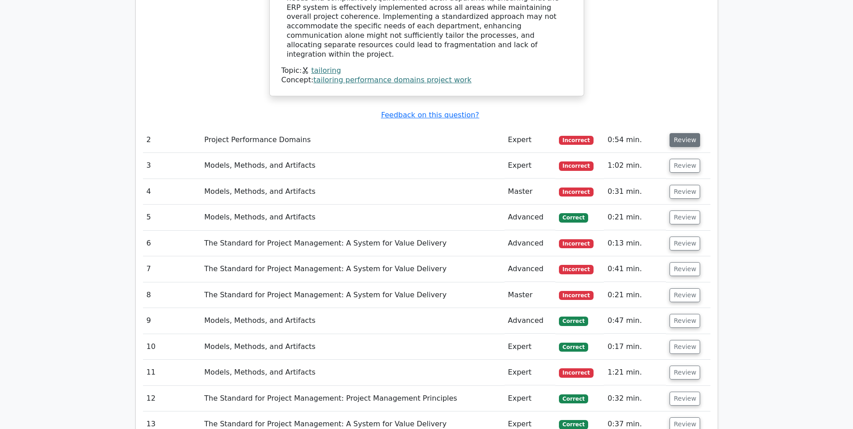  What do you see at coordinates (172, 295) in the screenshot?
I see `td: 8` at bounding box center [172, 295].